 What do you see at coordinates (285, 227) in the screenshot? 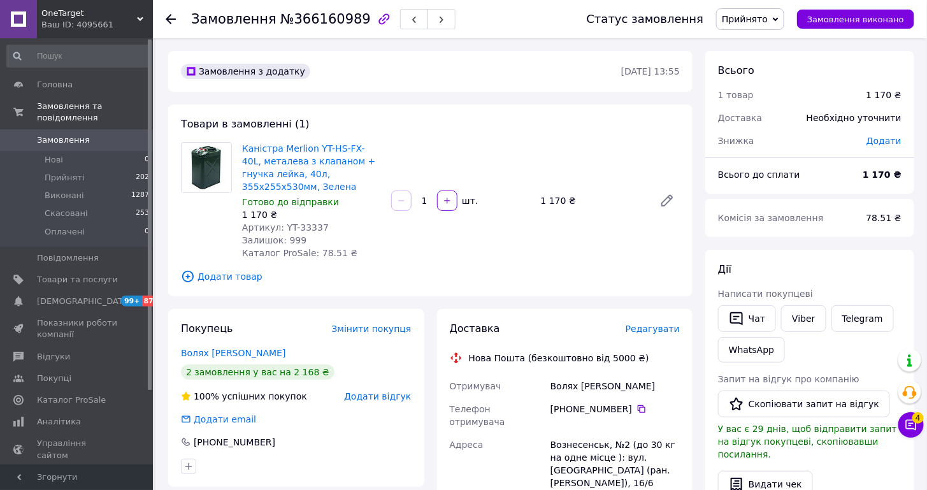
I see `span: Артикул: YT-33337` at bounding box center [285, 227].